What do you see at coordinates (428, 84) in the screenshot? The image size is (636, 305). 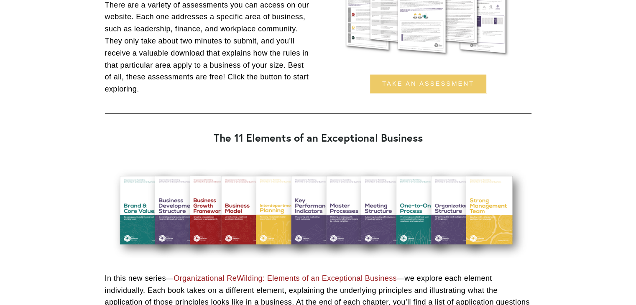 I see `a: Take an assessment` at bounding box center [428, 84].